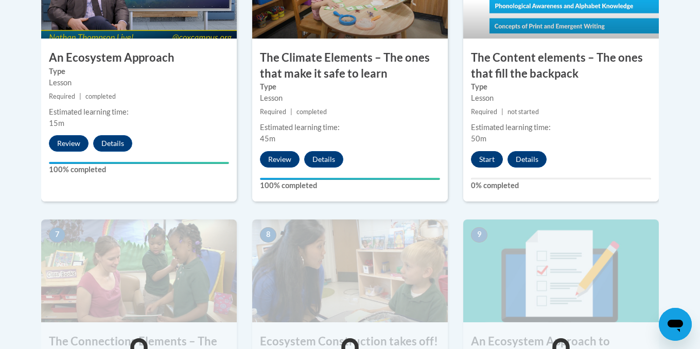 This screenshot has width=700, height=349. I want to click on h3: The Content elements – The ones that fill the backpack, so click(561, 66).